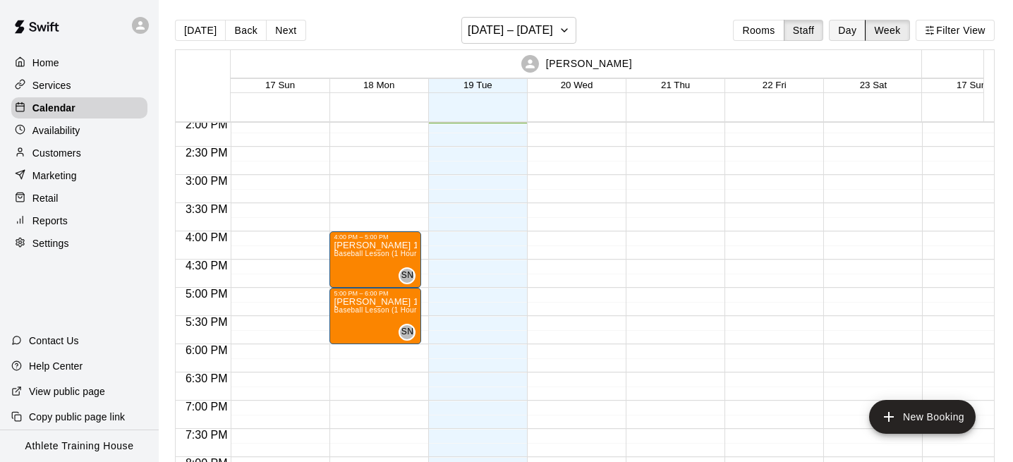 This screenshot has height=462, width=1013. What do you see at coordinates (286, 30) in the screenshot?
I see `button: Next` at bounding box center [286, 30].